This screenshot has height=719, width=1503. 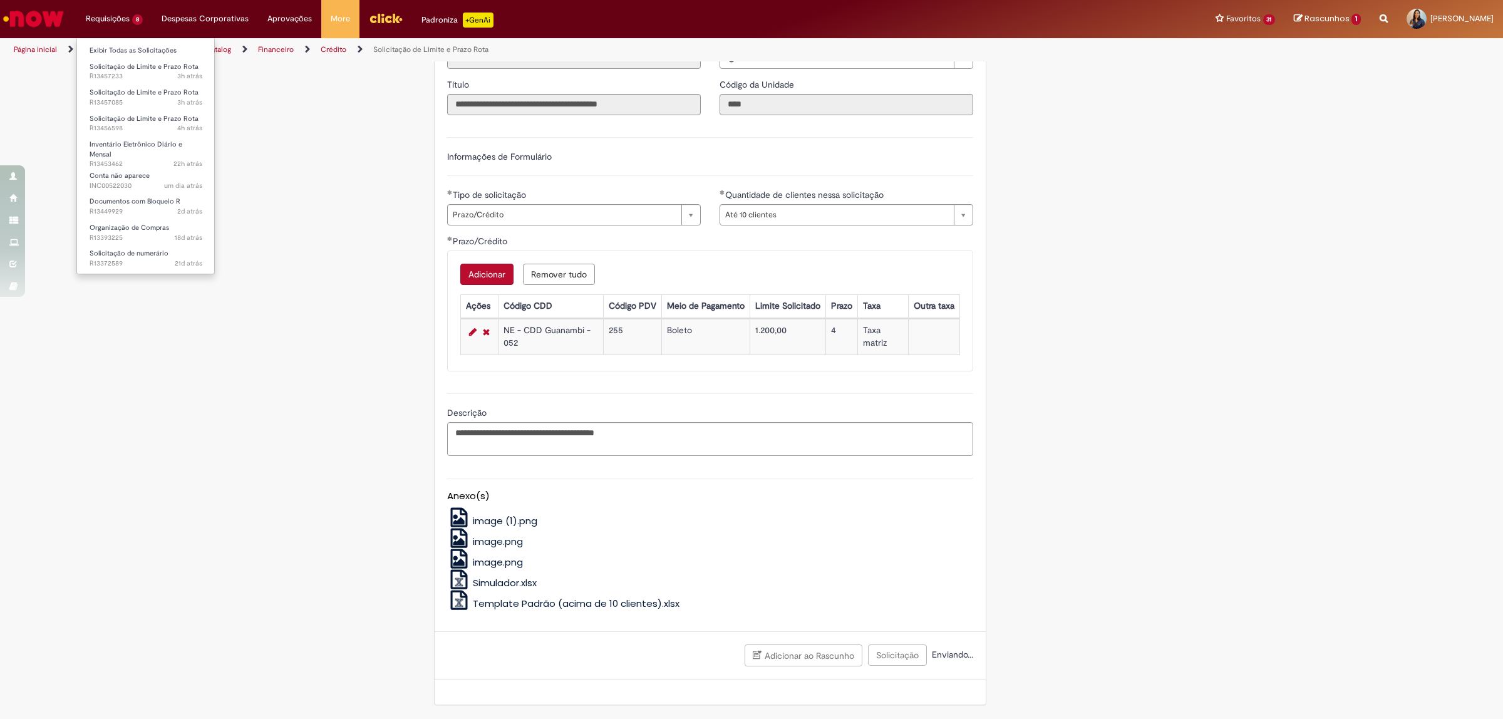 What do you see at coordinates (882, 336) in the screenshot?
I see `td: Taxa matriz` at bounding box center [882, 336].